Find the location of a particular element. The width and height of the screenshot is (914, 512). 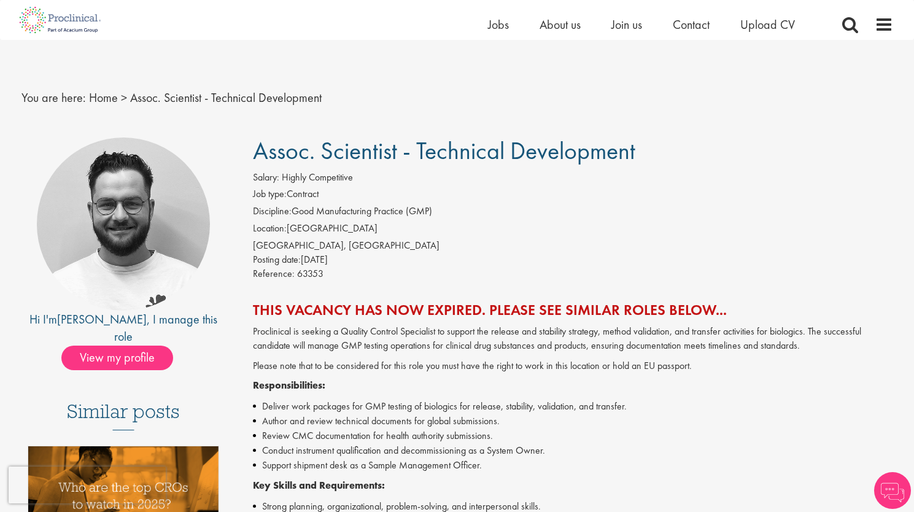

span: About us is located at coordinates (560, 25).